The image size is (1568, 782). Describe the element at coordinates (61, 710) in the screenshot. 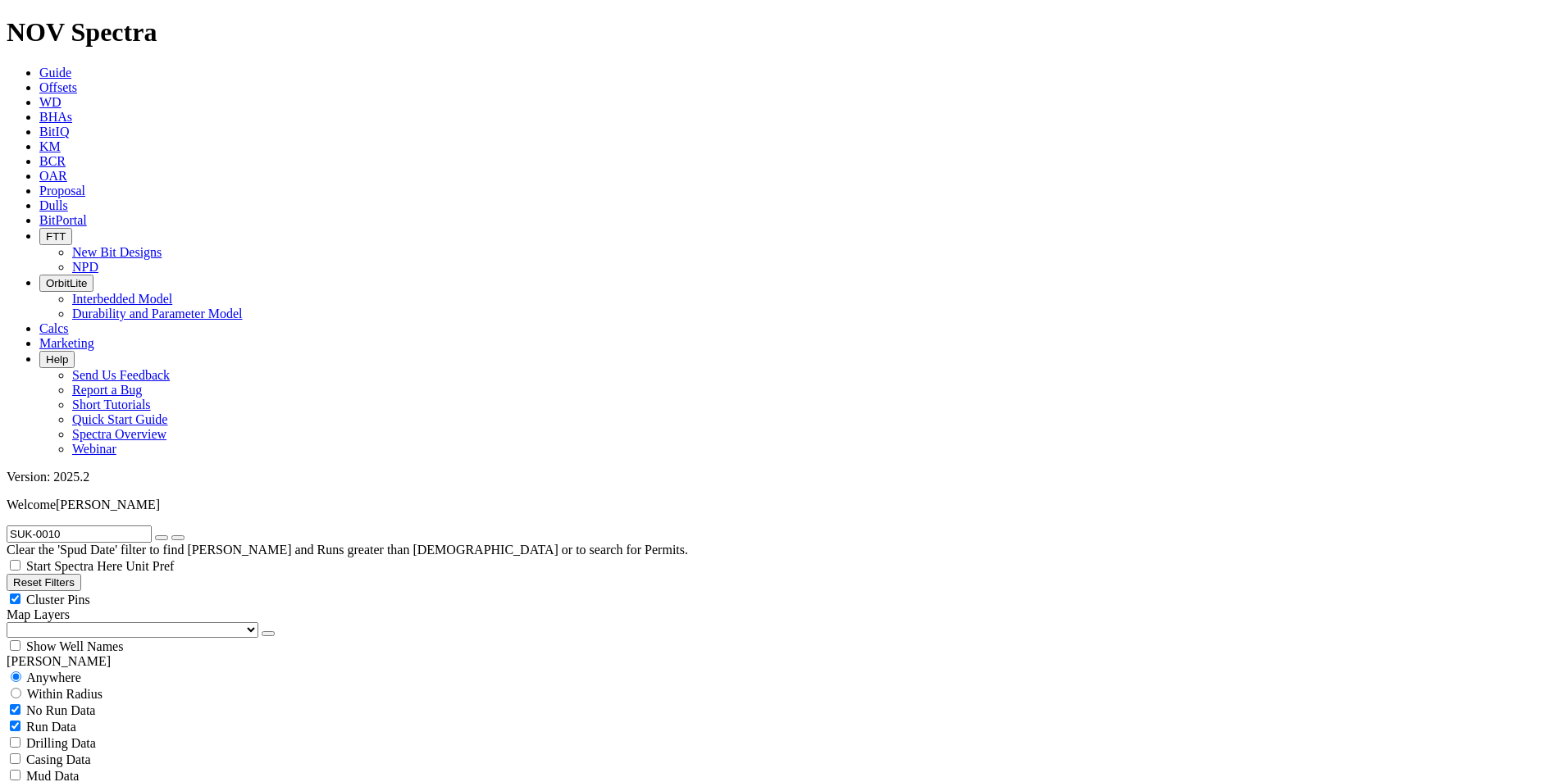

I see `span: No Run Data` at that location.